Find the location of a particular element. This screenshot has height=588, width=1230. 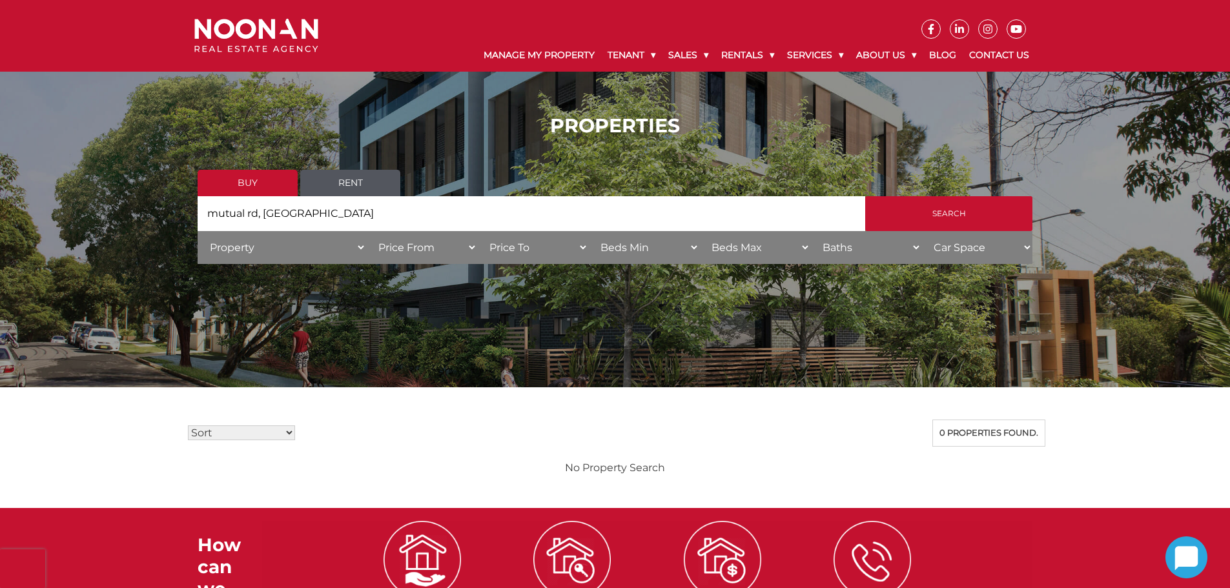

div: 0 properties found. is located at coordinates (989, 433).